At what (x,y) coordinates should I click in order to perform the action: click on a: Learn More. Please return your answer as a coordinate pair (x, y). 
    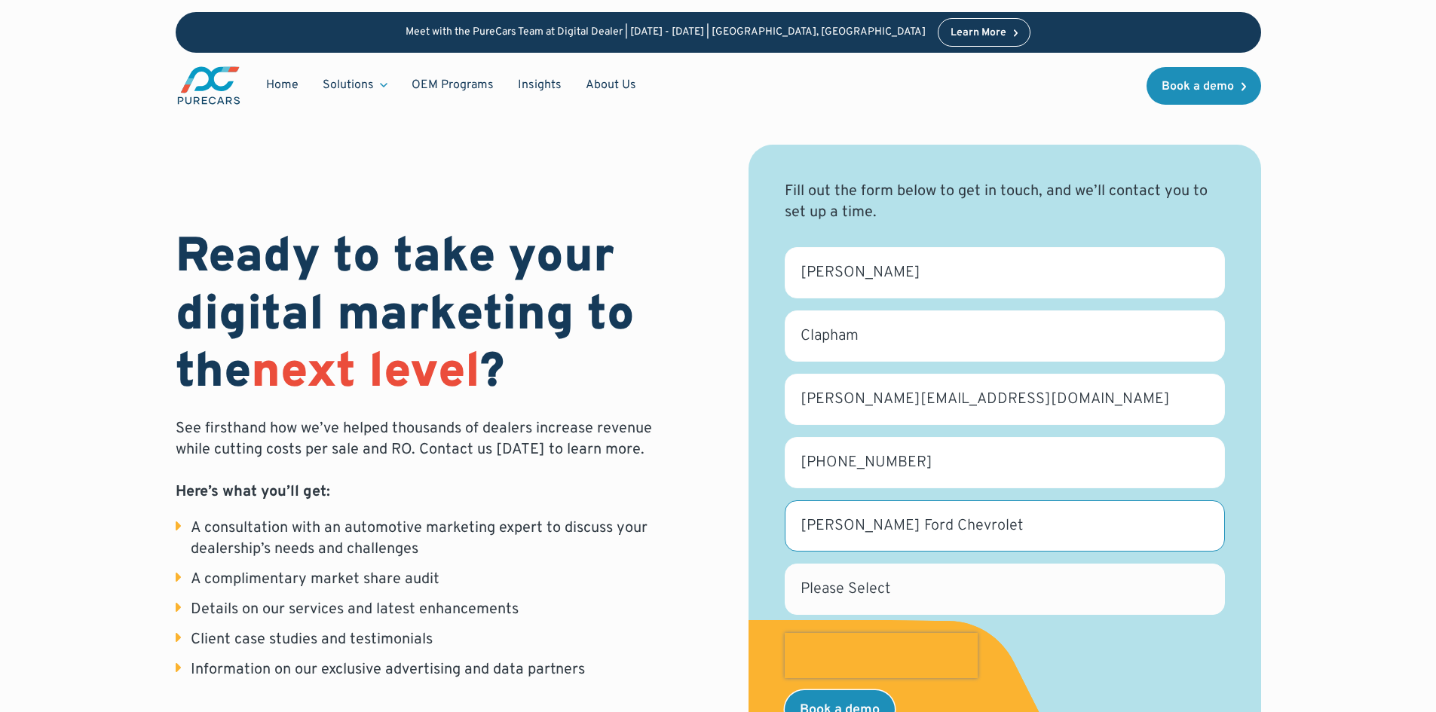
    Looking at the image, I should click on (984, 32).